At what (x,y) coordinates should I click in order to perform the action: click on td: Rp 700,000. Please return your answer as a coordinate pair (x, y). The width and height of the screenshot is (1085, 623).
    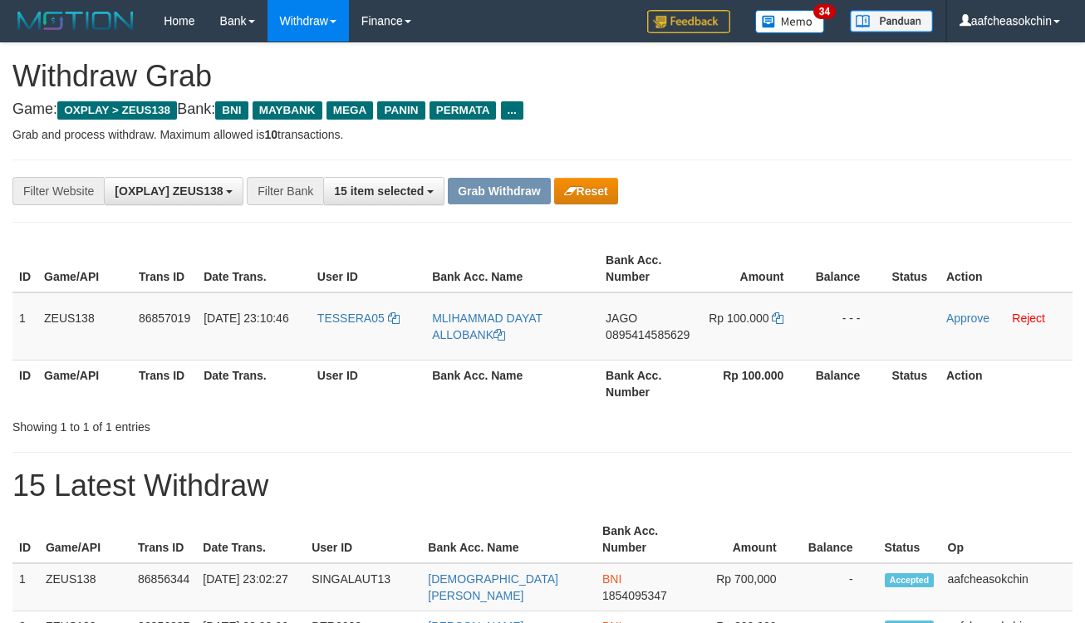
    Looking at the image, I should click on (746, 587).